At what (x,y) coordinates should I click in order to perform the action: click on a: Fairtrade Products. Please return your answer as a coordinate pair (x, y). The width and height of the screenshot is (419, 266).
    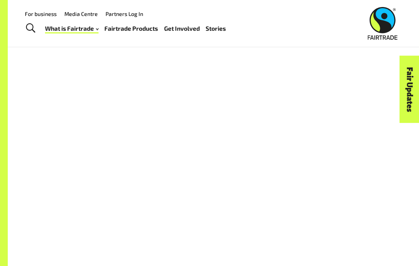
    Looking at the image, I should click on (131, 28).